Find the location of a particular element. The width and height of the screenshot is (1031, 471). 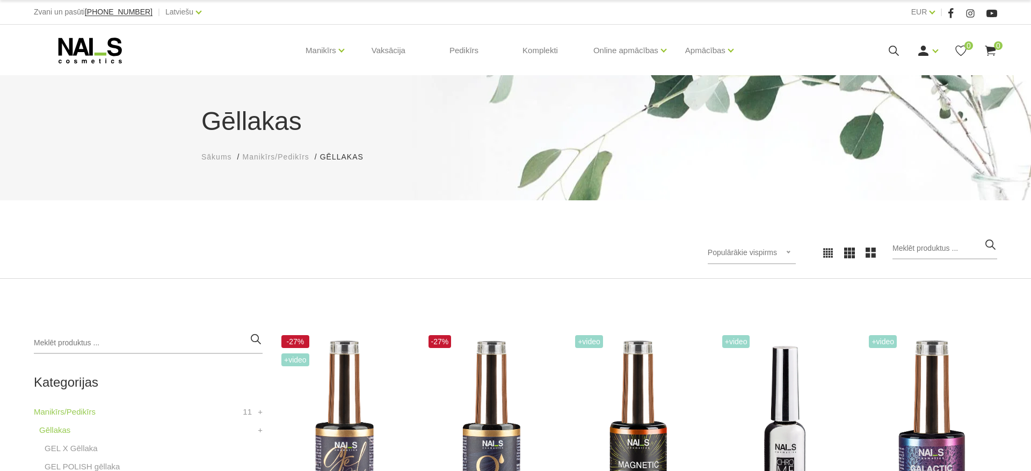

h2: Kategorijas is located at coordinates (148, 382).